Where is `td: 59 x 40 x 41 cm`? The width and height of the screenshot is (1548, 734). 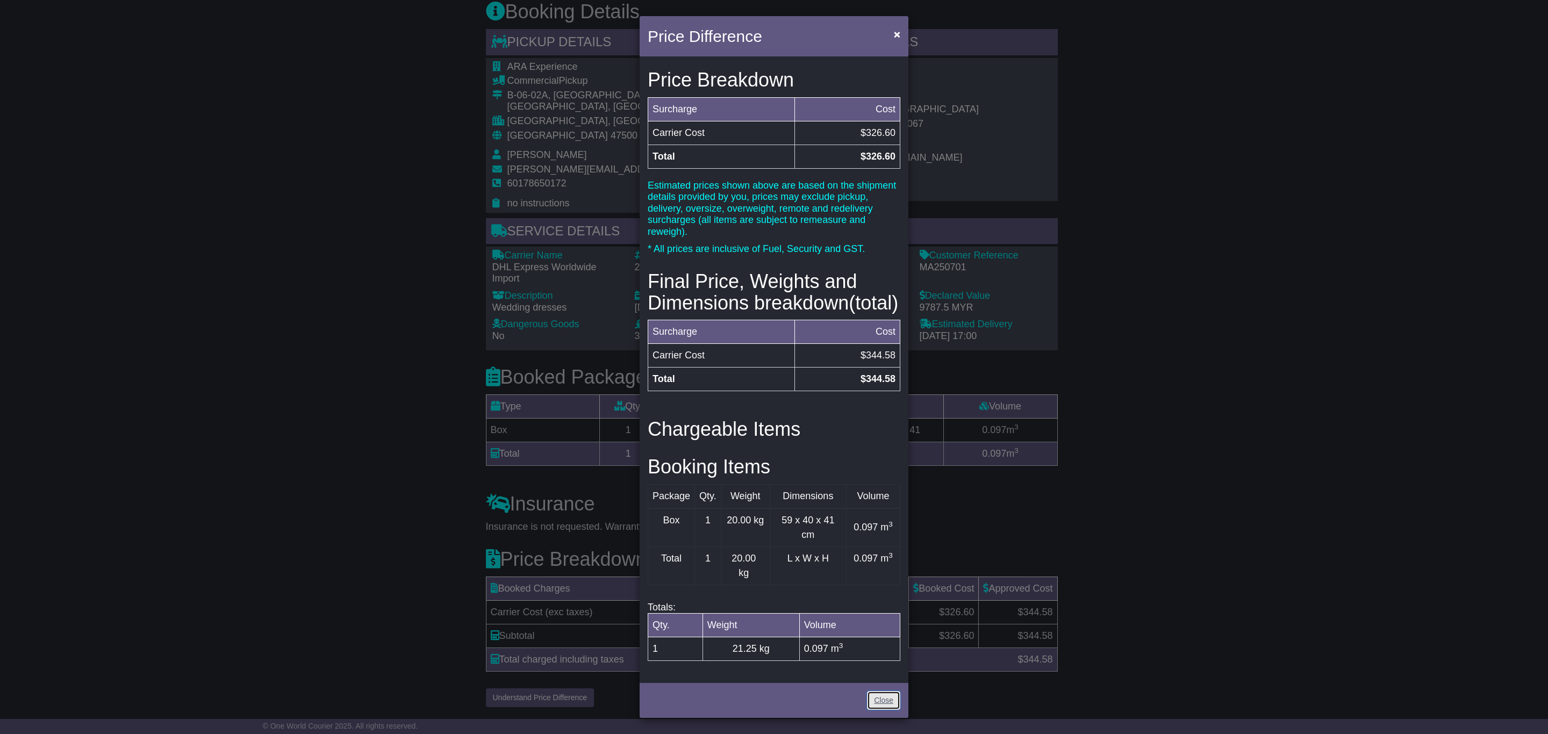 td: 59 x 40 x 41 cm is located at coordinates (808, 528).